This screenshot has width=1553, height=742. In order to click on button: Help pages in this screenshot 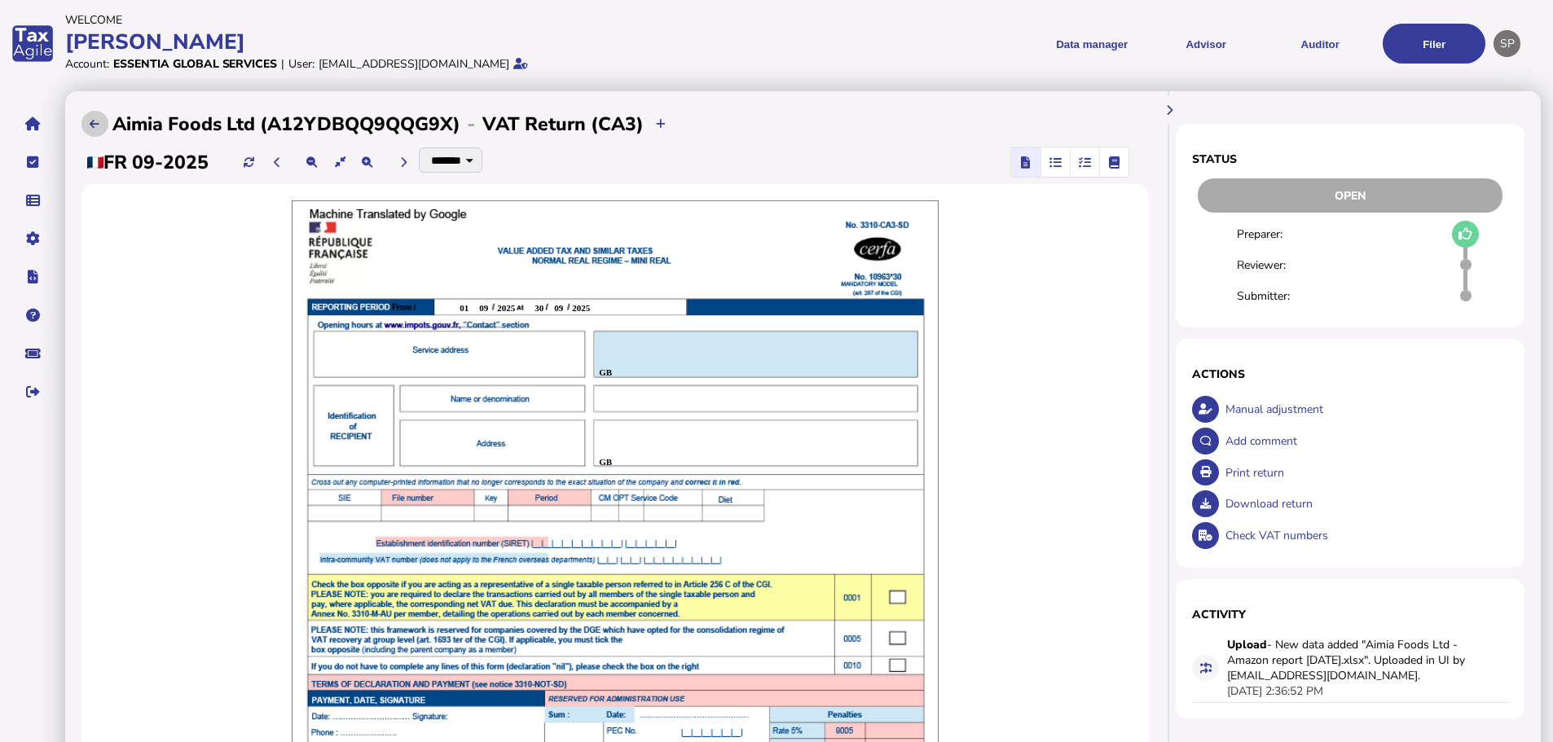, I will do `click(33, 315)`.